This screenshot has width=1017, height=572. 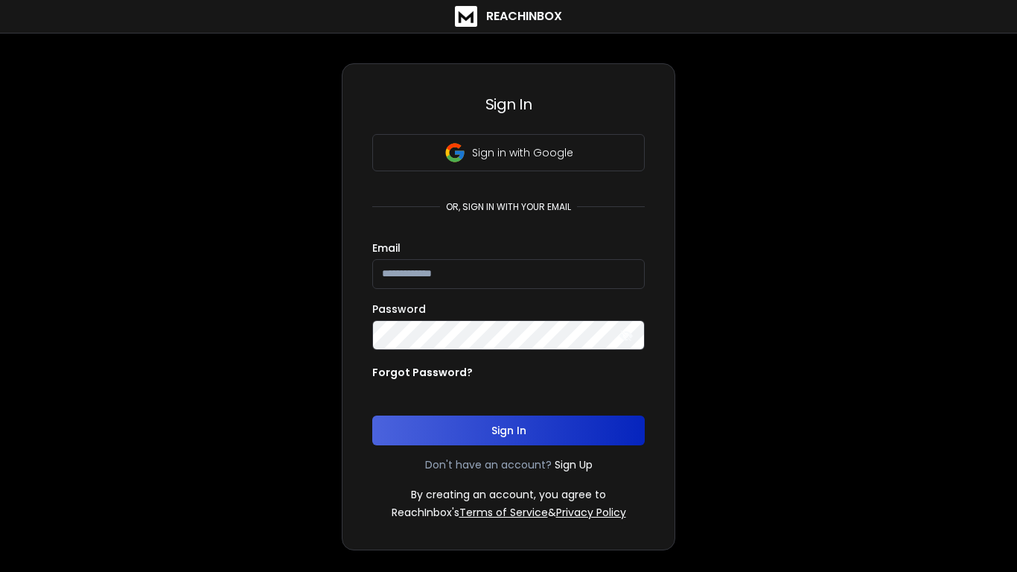 What do you see at coordinates (509, 207) in the screenshot?
I see `p: or, sign in with your email` at bounding box center [509, 207].